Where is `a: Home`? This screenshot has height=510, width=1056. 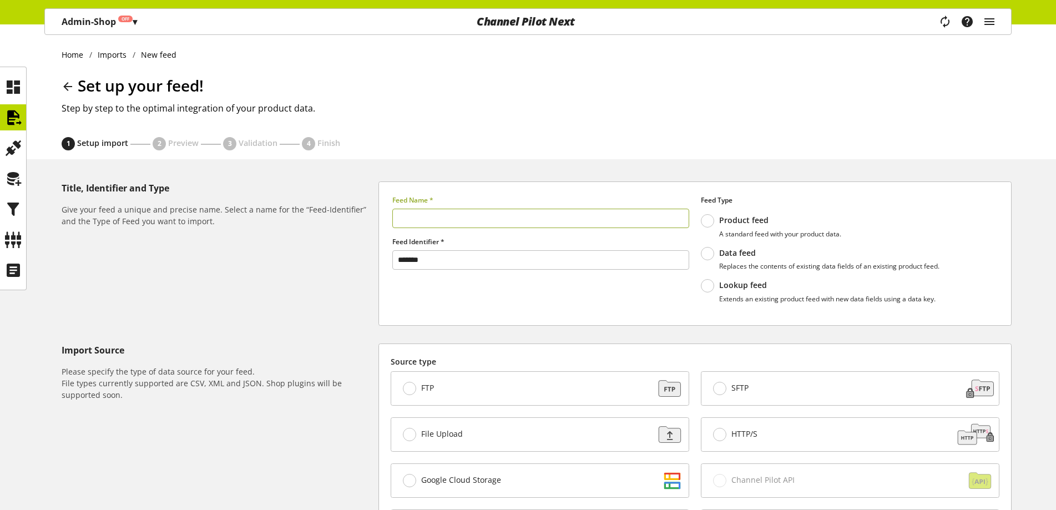 a: Home is located at coordinates (76, 54).